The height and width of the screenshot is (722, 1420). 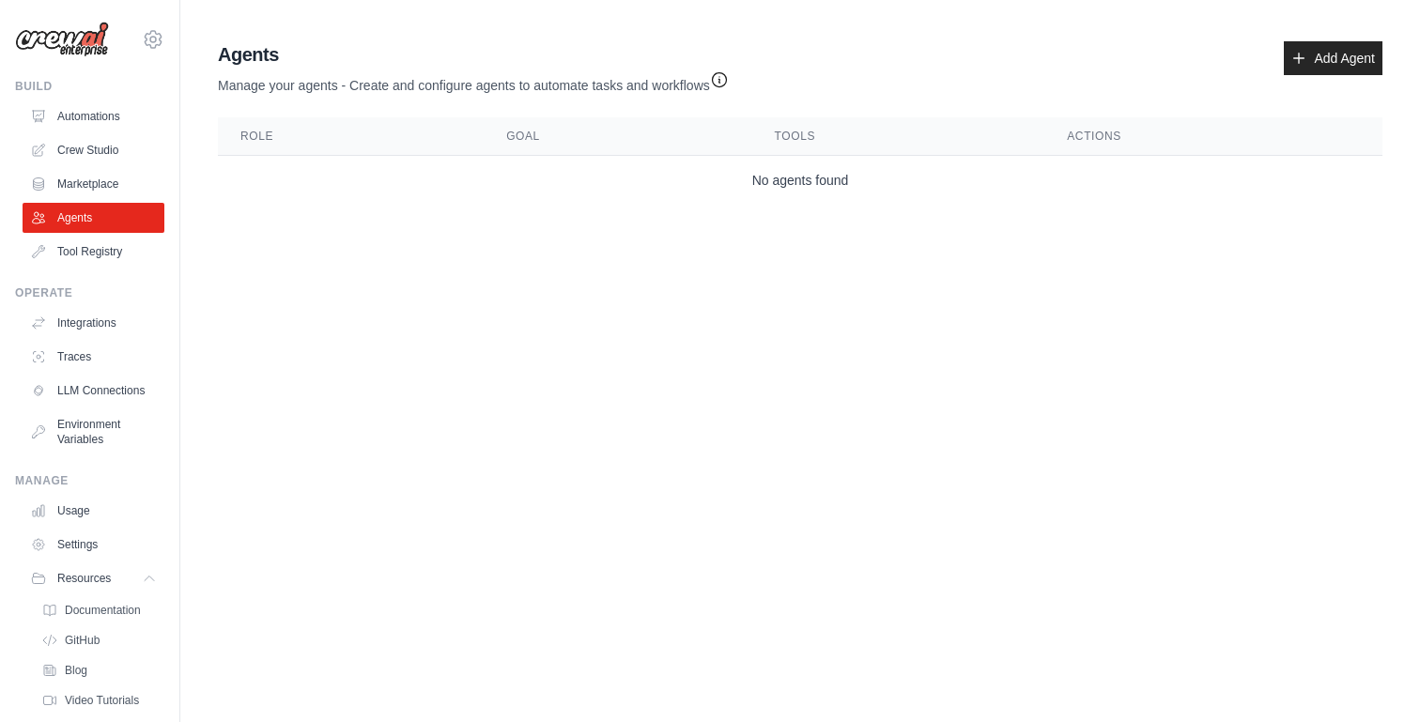 What do you see at coordinates (93, 252) in the screenshot?
I see `a: Tool Registry` at bounding box center [93, 252].